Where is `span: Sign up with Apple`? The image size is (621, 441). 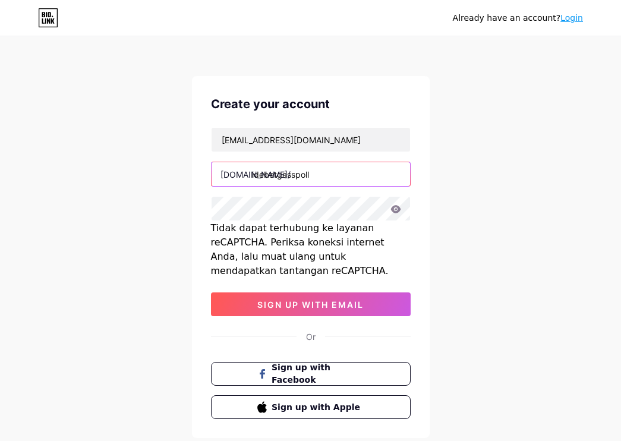
span: Sign up with Apple is located at coordinates (317, 407).